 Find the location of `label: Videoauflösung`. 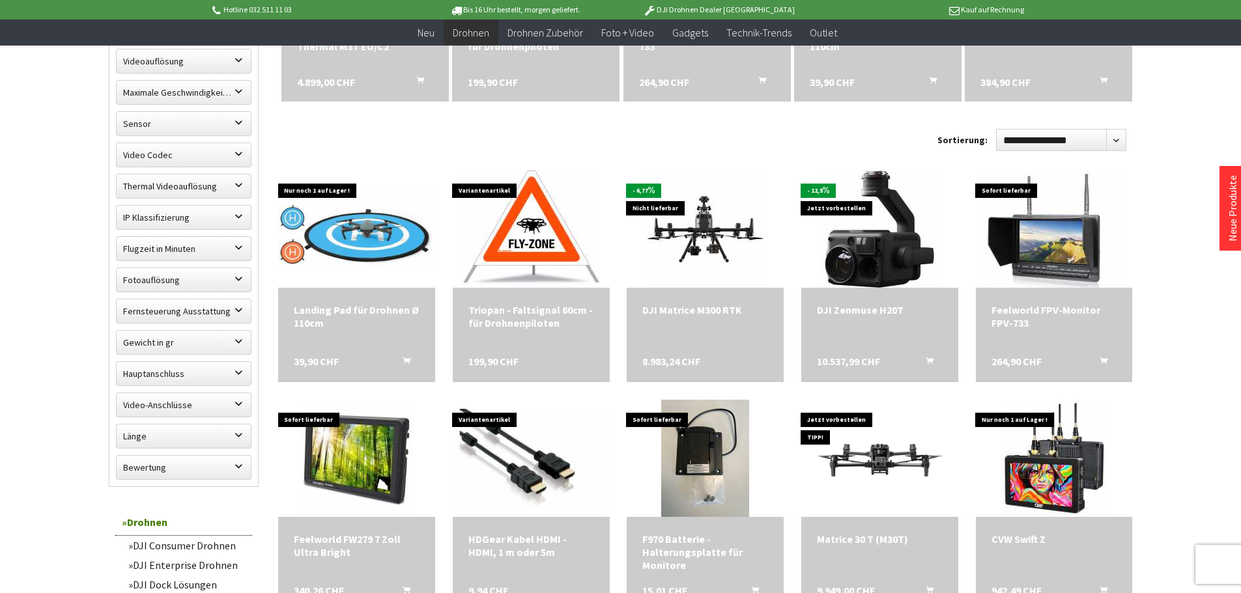

label: Videoauflösung is located at coordinates (184, 61).